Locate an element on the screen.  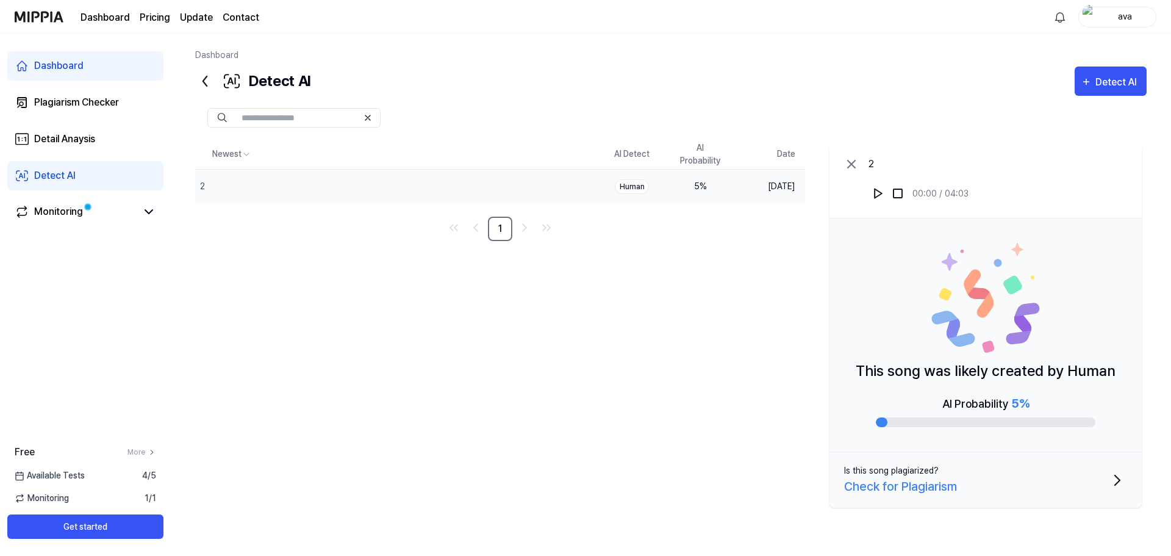
div: ava is located at coordinates (1125, 16).